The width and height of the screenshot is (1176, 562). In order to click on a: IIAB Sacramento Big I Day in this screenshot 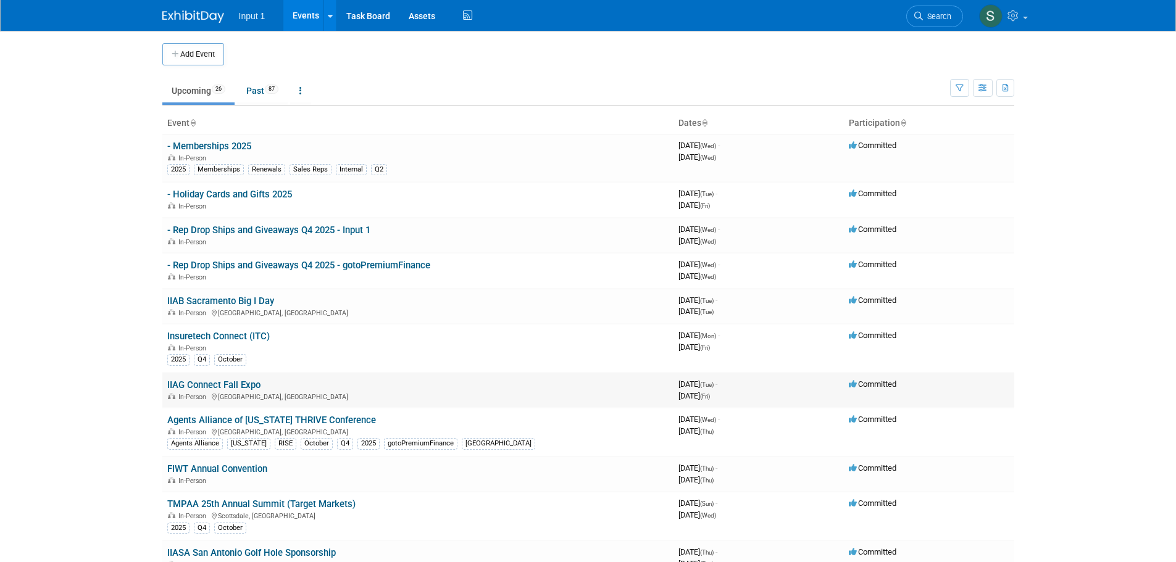, I will do `click(220, 301)`.